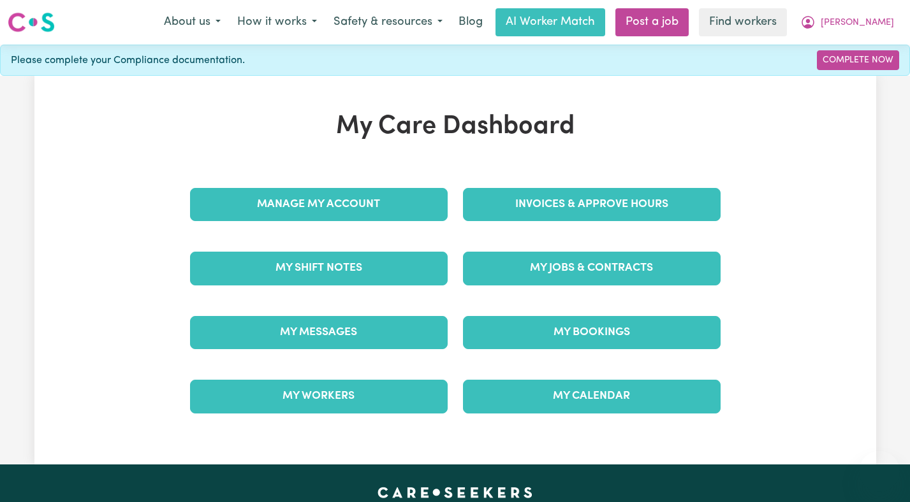  What do you see at coordinates (319, 268) in the screenshot?
I see `a: My Shift Notes` at bounding box center [319, 268].